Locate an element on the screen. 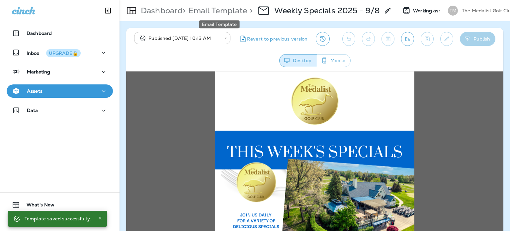 This screenshot has width=510, height=231. div: Weekly Specials 2025 - 9/8 is located at coordinates (327, 11).